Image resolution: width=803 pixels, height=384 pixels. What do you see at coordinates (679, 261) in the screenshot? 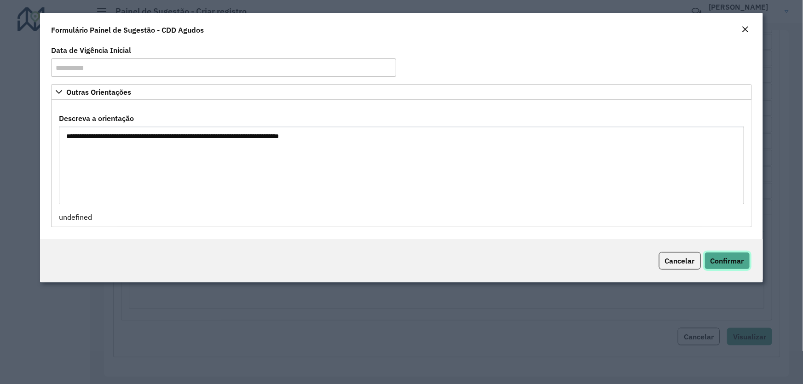
I see `button: Cancelar` at bounding box center [679, 261].